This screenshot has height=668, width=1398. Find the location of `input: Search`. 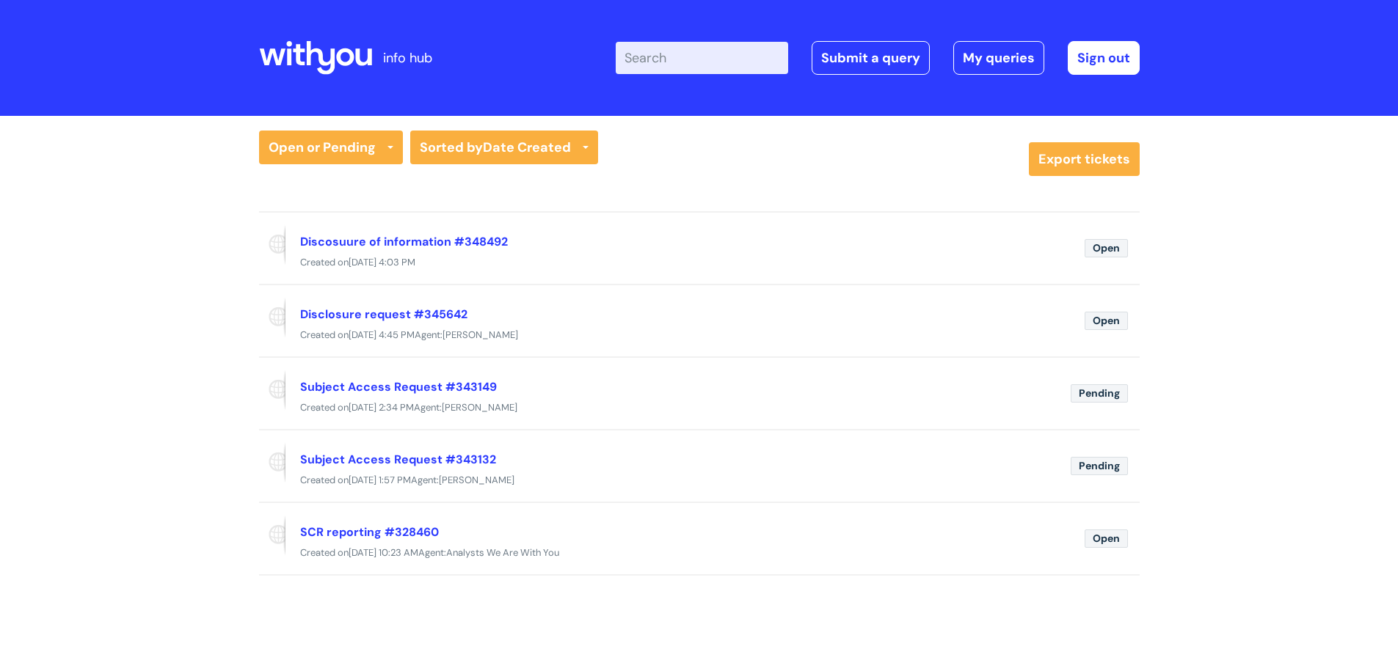

input: Search is located at coordinates (701, 58).